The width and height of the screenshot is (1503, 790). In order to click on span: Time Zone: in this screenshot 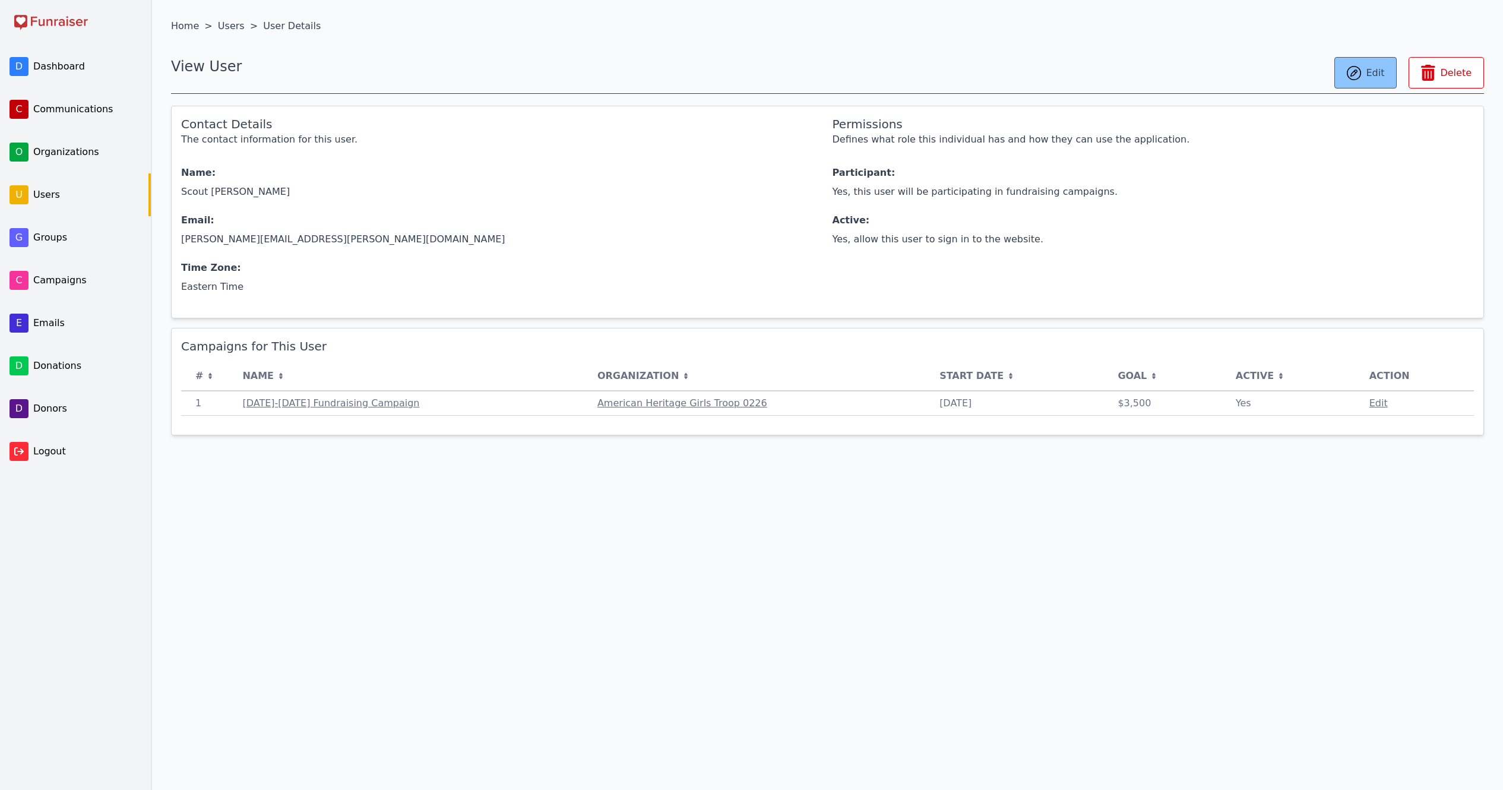, I will do `click(211, 267)`.